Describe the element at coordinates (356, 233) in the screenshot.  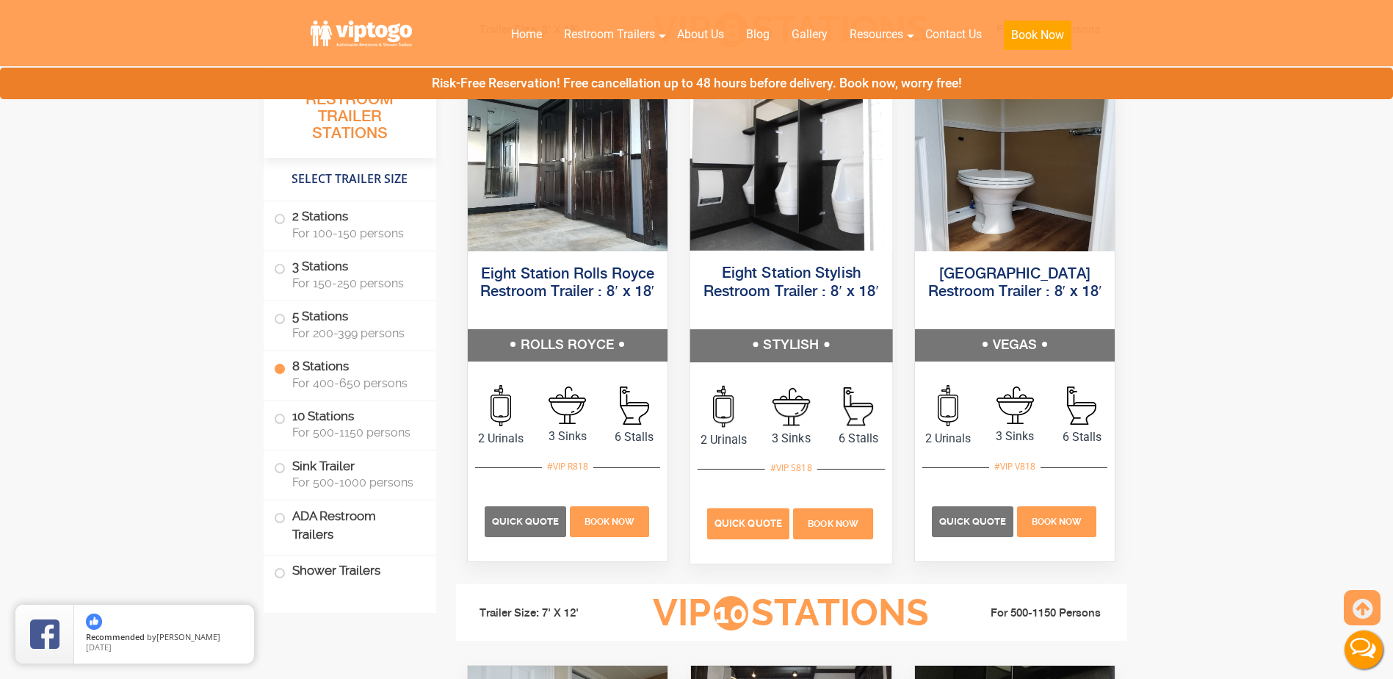
I see `span: For 100-150 persons` at that location.